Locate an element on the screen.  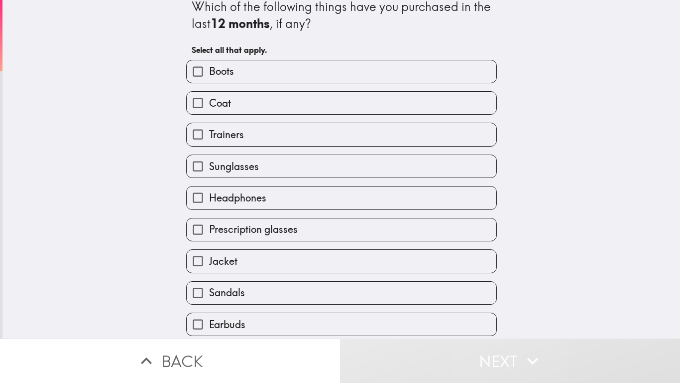
span: Sunglasses is located at coordinates (234, 166).